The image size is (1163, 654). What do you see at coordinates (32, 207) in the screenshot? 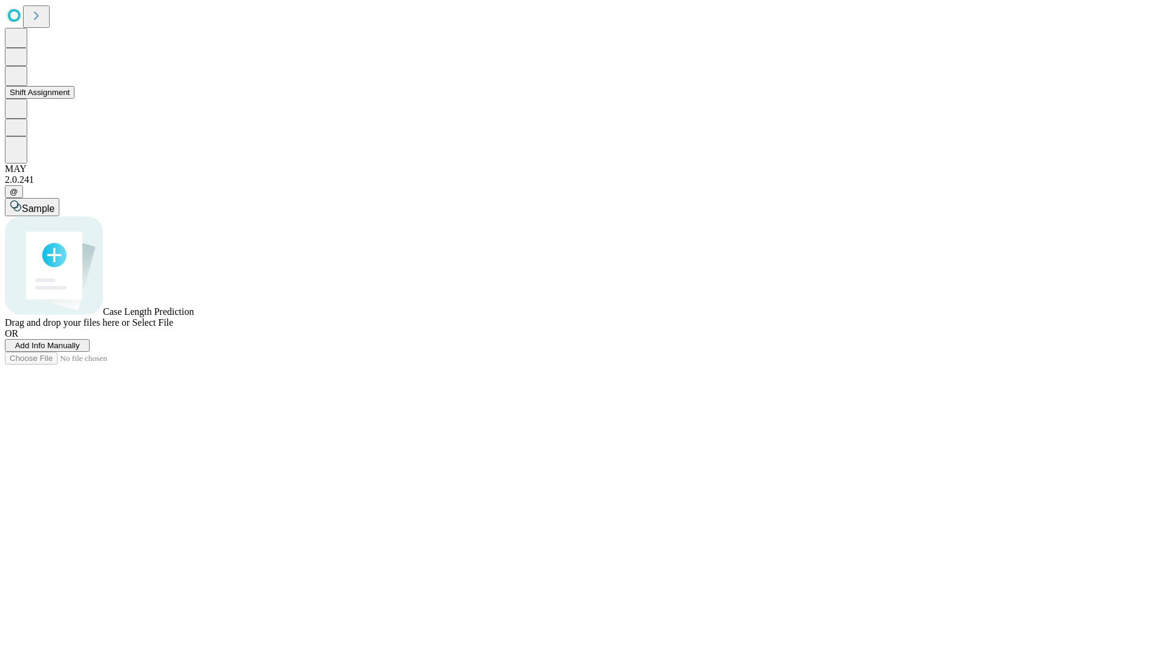
I see `button: Sample` at bounding box center [32, 207].